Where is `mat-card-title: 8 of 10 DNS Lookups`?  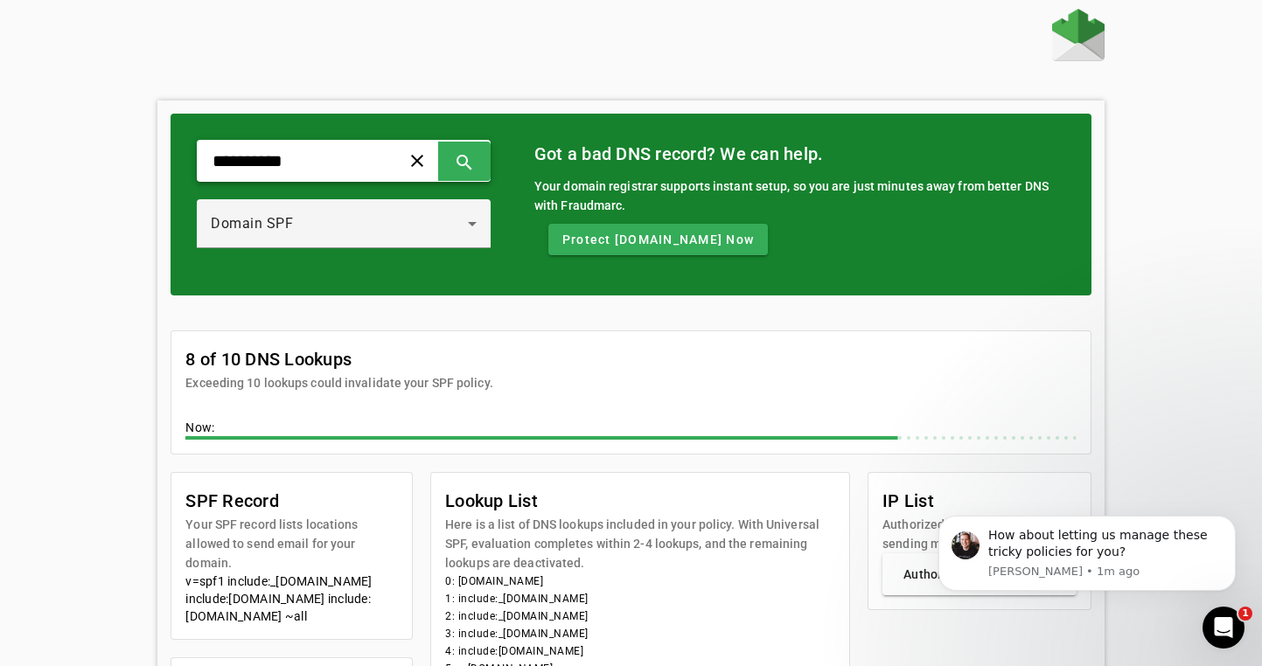 mat-card-title: 8 of 10 DNS Lookups is located at coordinates (338, 359).